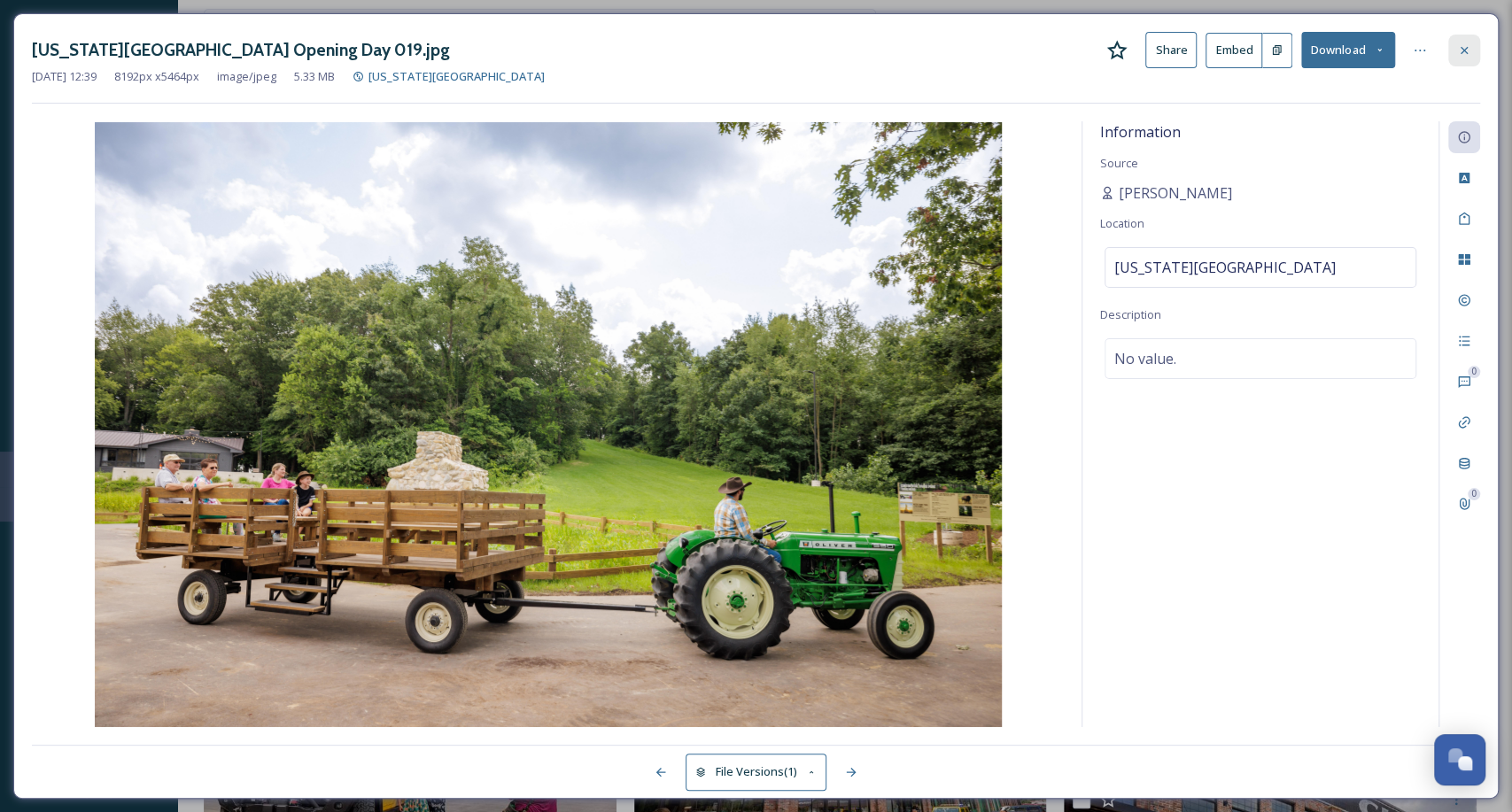 The image size is (1512, 812). I want to click on span: image/jpeg, so click(246, 76).